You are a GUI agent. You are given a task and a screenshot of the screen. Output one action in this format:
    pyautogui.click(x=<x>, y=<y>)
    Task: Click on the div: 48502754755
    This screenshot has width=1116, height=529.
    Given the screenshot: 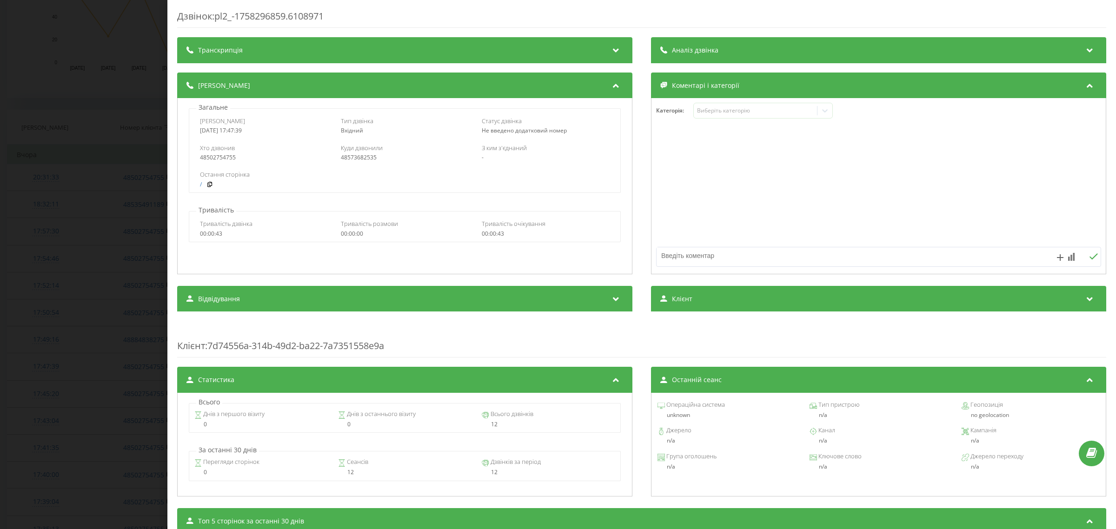 What is the action you would take?
    pyautogui.click(x=264, y=158)
    